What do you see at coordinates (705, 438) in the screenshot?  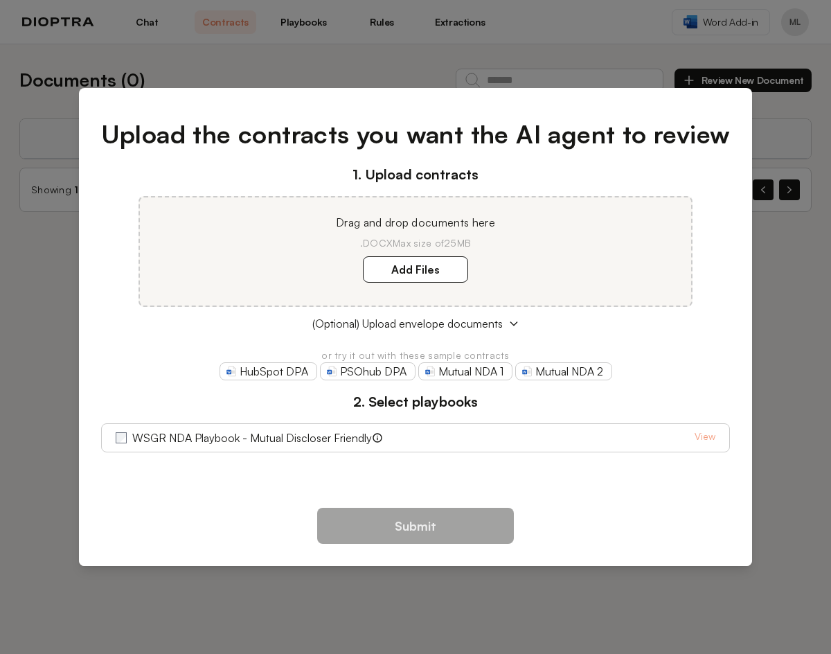 I see `a: View` at bounding box center [705, 438].